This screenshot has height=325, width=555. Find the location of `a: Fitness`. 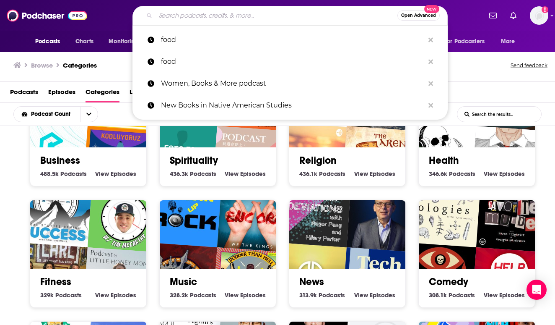

a: Fitness is located at coordinates (56, 282).